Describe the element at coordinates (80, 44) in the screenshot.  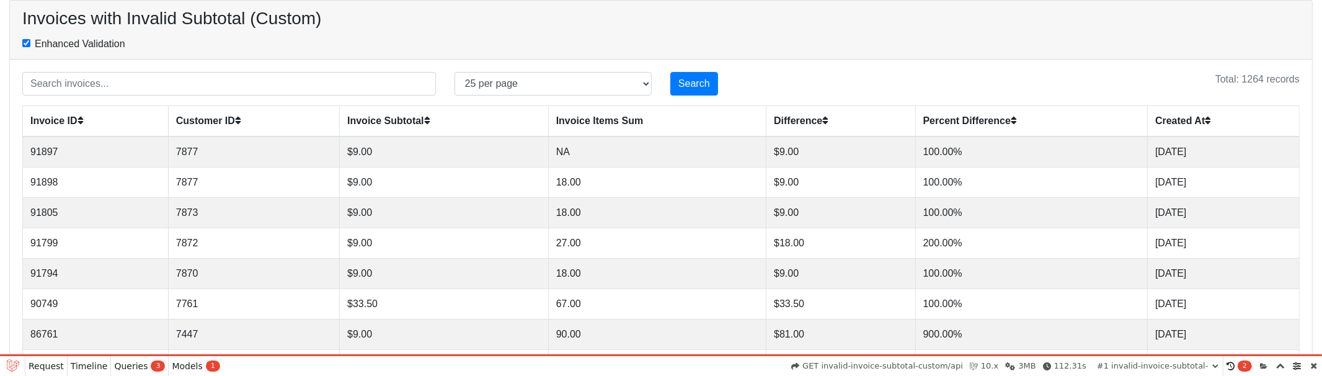
I see `label: Enhanced Validation` at that location.